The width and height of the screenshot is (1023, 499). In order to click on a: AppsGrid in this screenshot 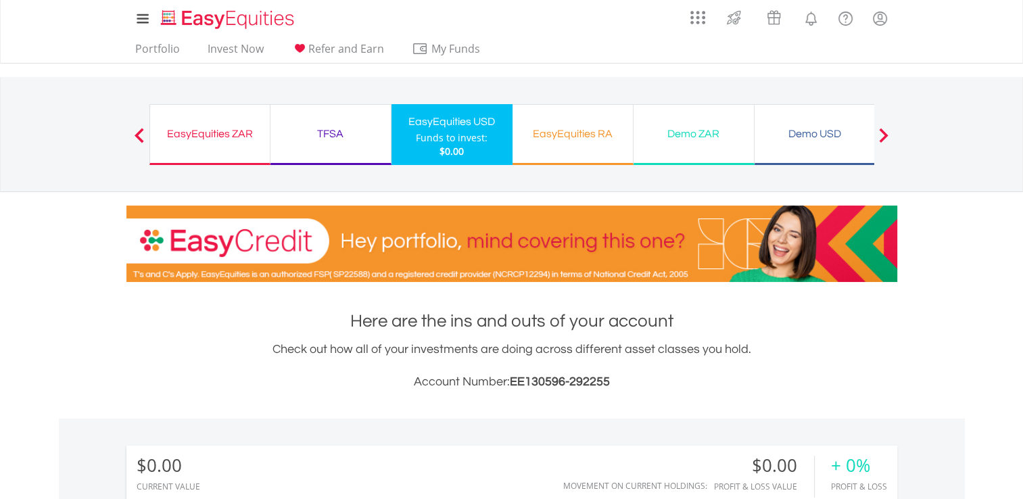, I will do `click(698, 14)`.